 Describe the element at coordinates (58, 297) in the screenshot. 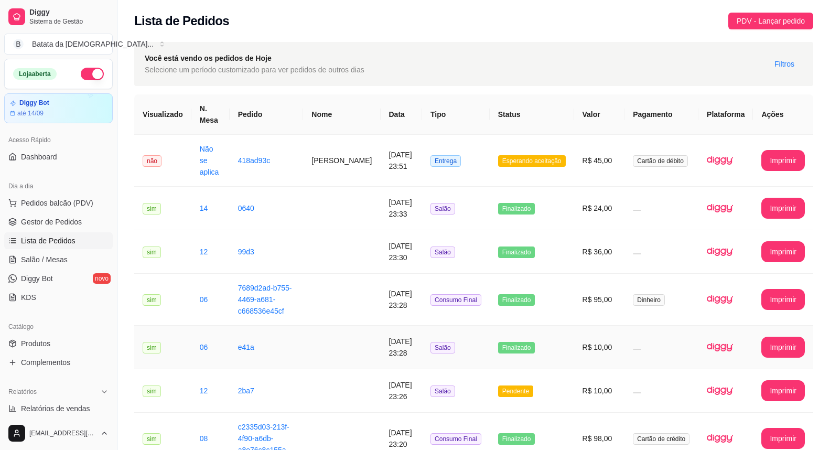

I see `a: KDS` at that location.